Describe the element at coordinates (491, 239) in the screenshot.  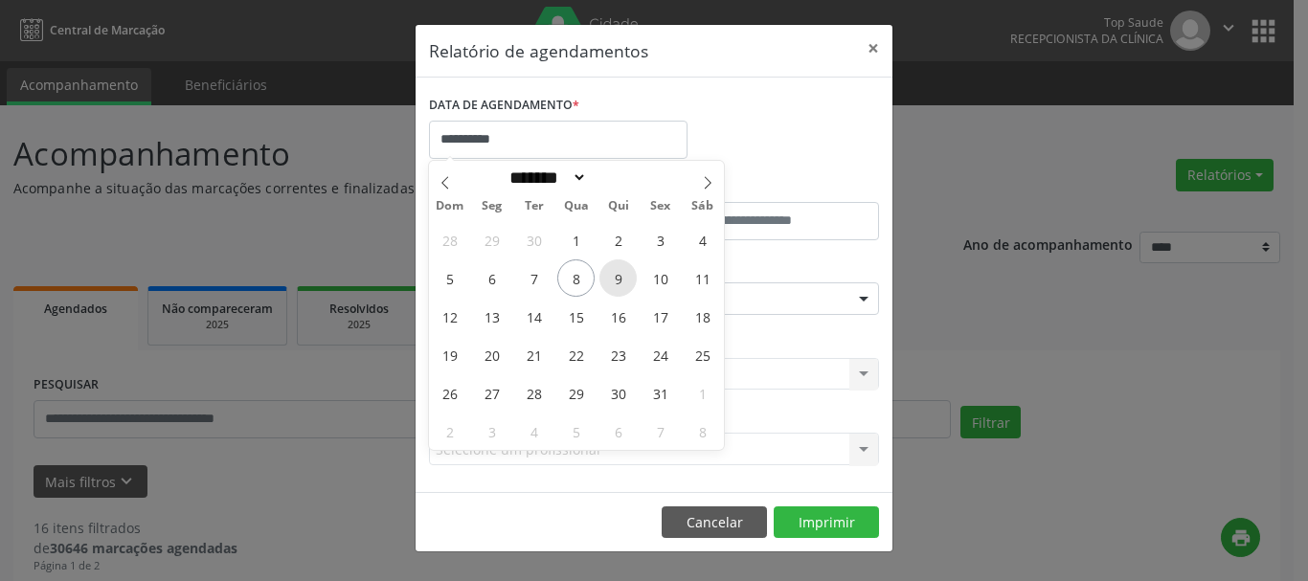
I see `span: Setembro 29, 2025` at that location.